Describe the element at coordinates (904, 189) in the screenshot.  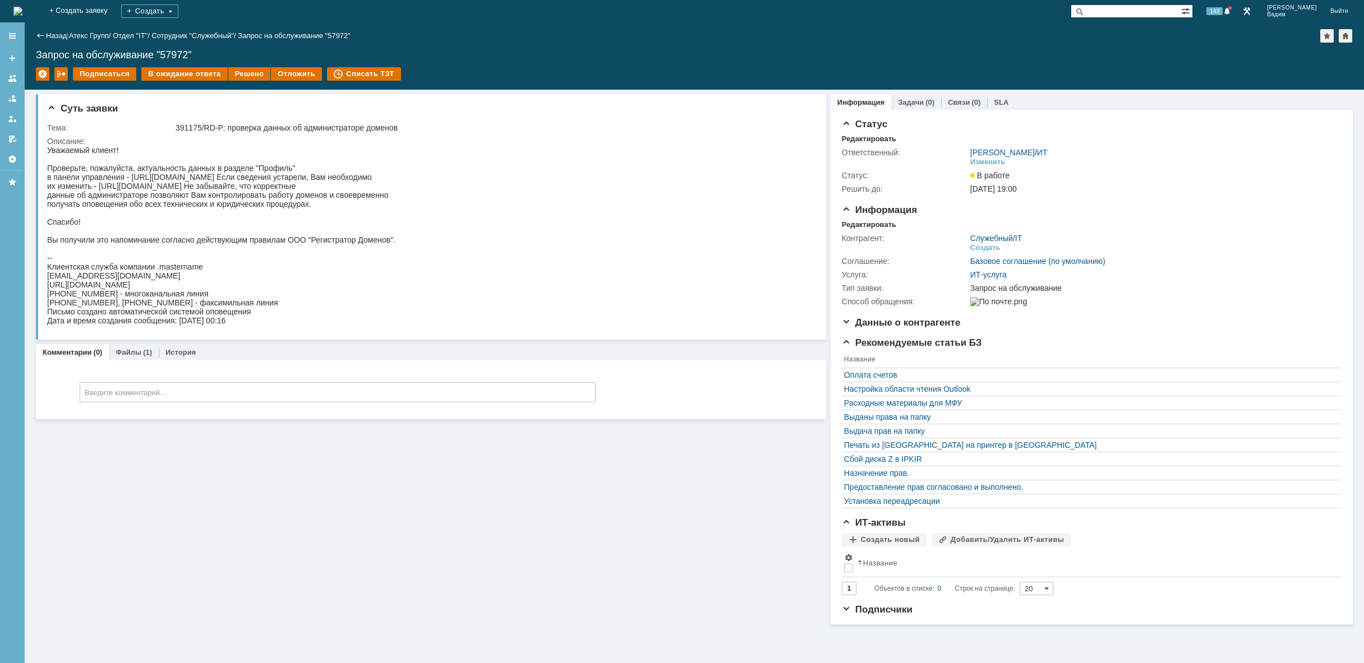
I see `div: Решить до:` at that location.